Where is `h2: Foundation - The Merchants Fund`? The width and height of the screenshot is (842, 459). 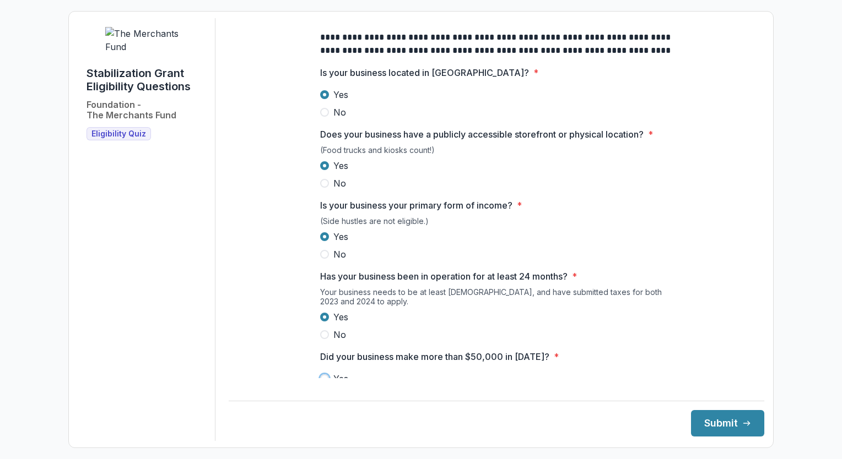
h2: Foundation - The Merchants Fund is located at coordinates (131, 110).